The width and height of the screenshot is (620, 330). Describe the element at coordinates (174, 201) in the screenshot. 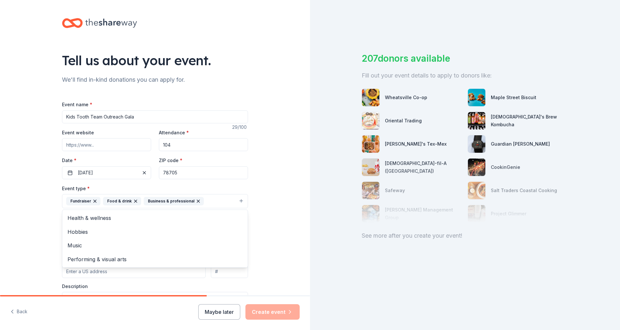

I see `div: Business & professional` at that location.